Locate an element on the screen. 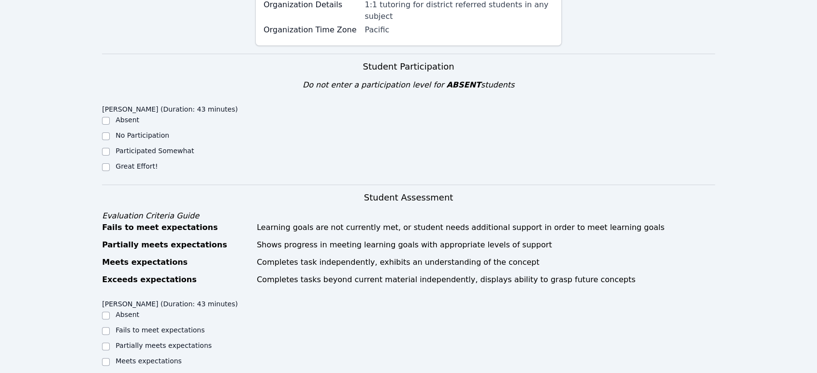 This screenshot has width=817, height=373. div: Learning goals are not currently met, or student needs additional support in order to meet learni... is located at coordinates (486, 228).